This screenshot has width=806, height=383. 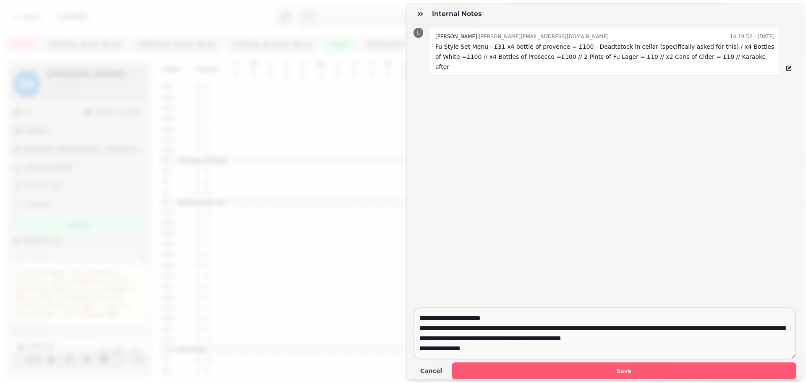 What do you see at coordinates (624, 371) in the screenshot?
I see `button: Save` at bounding box center [624, 371].